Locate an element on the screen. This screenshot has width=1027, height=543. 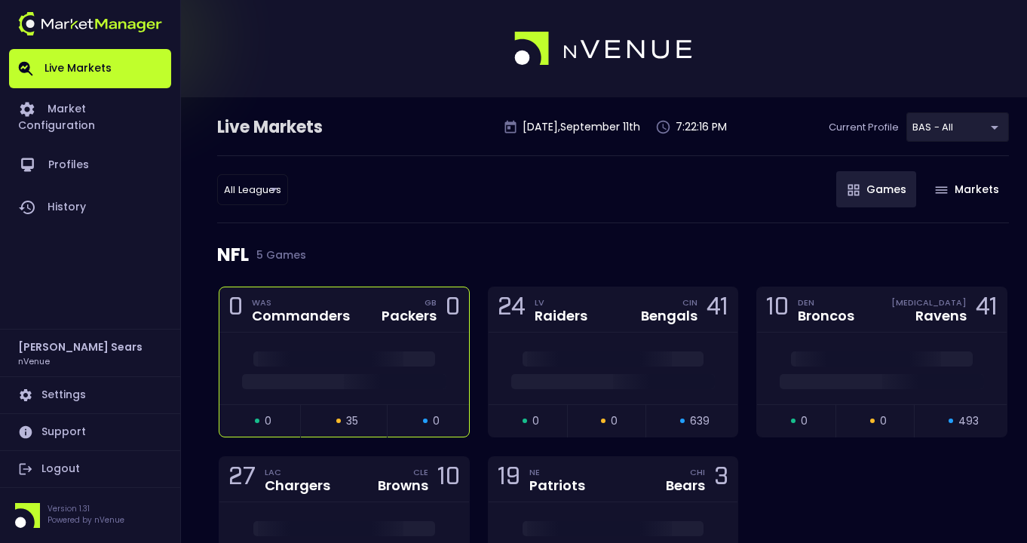
div: Chargers is located at coordinates (297, 486).